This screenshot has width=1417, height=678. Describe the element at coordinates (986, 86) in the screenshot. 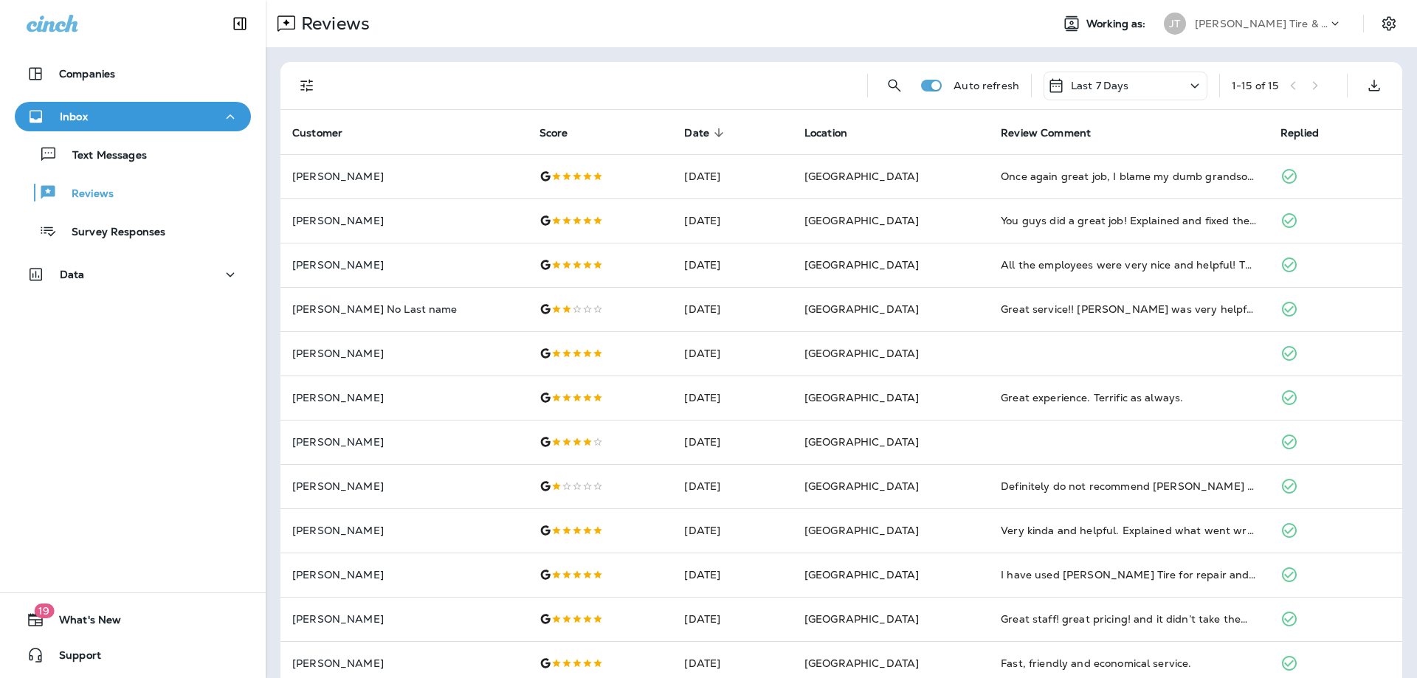

I see `p: Auto refresh` at that location.